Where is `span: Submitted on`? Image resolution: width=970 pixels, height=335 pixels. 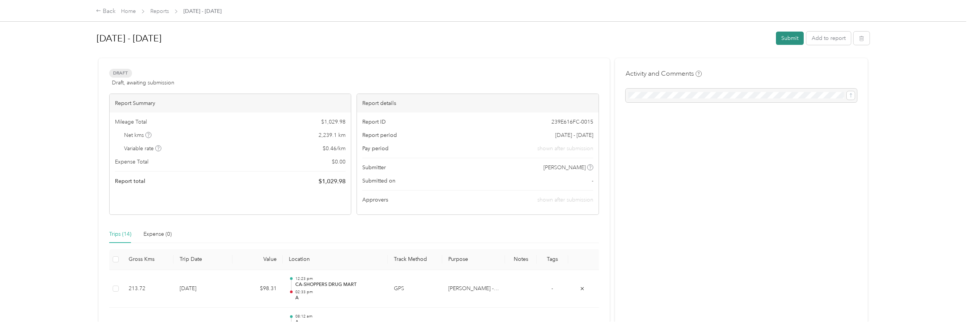
span: Submitted on is located at coordinates (379, 181).